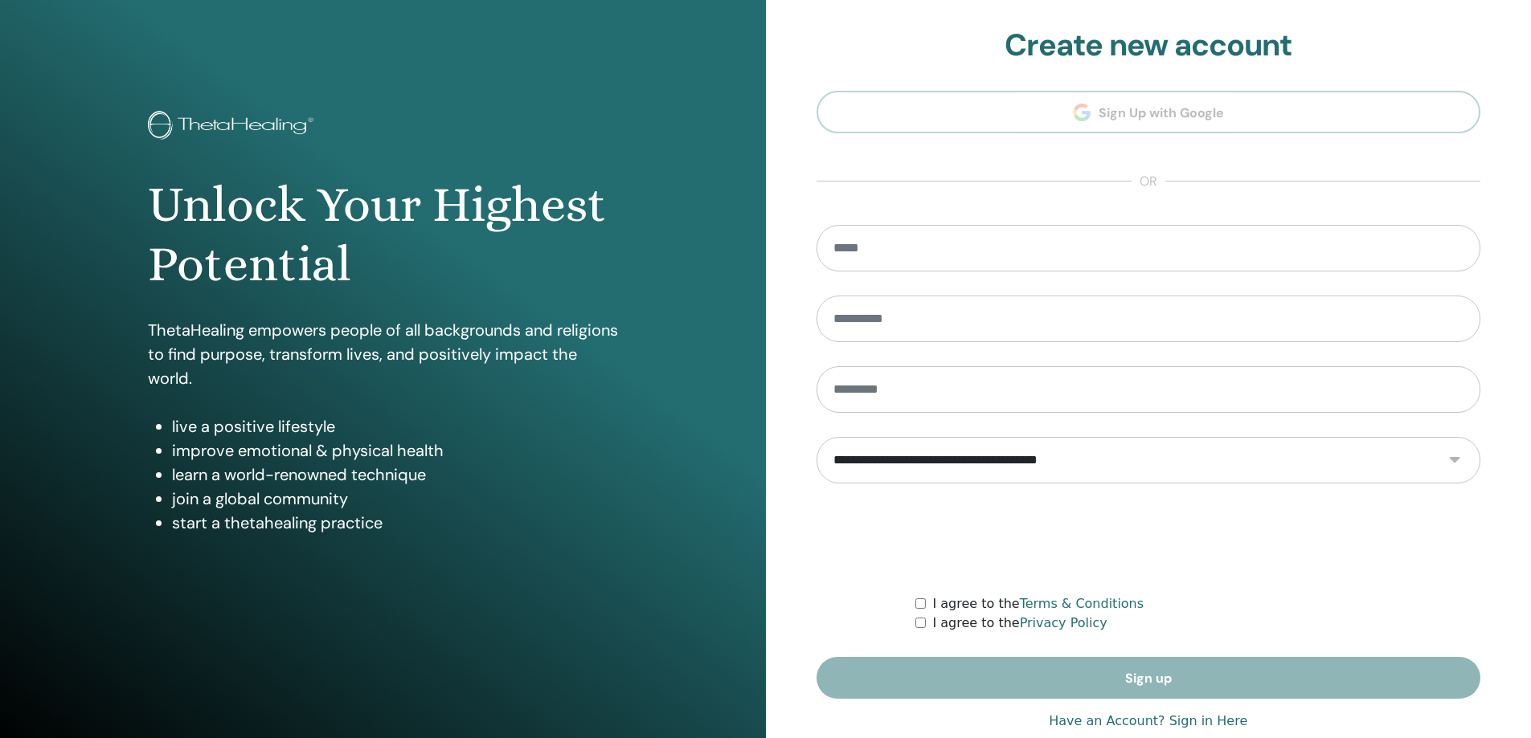 The width and height of the screenshot is (1531, 738). What do you see at coordinates (394, 523) in the screenshot?
I see `li: start a thetahealing practice` at bounding box center [394, 523].